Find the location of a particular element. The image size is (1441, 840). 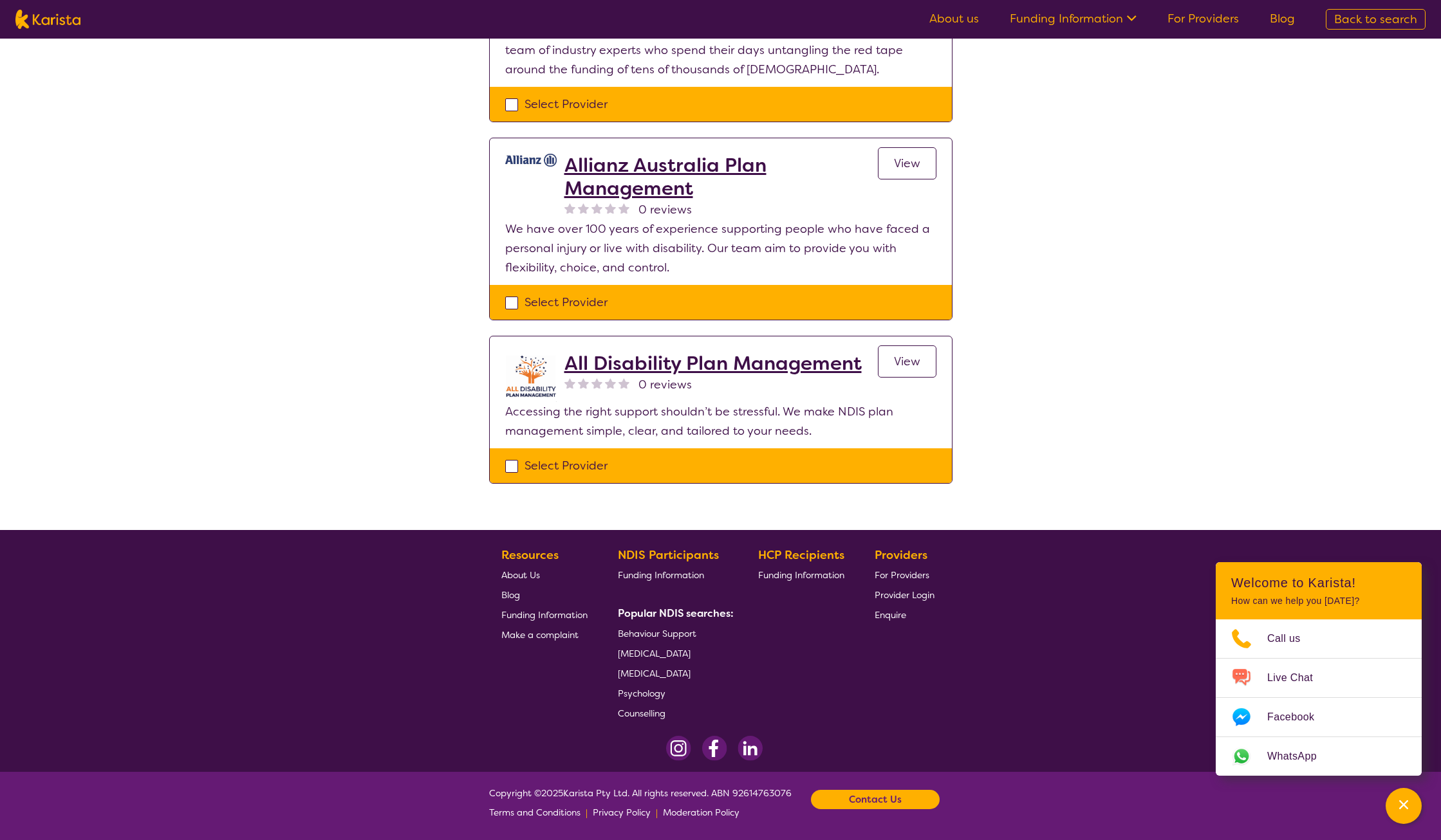

a: About Us is located at coordinates (544, 574).